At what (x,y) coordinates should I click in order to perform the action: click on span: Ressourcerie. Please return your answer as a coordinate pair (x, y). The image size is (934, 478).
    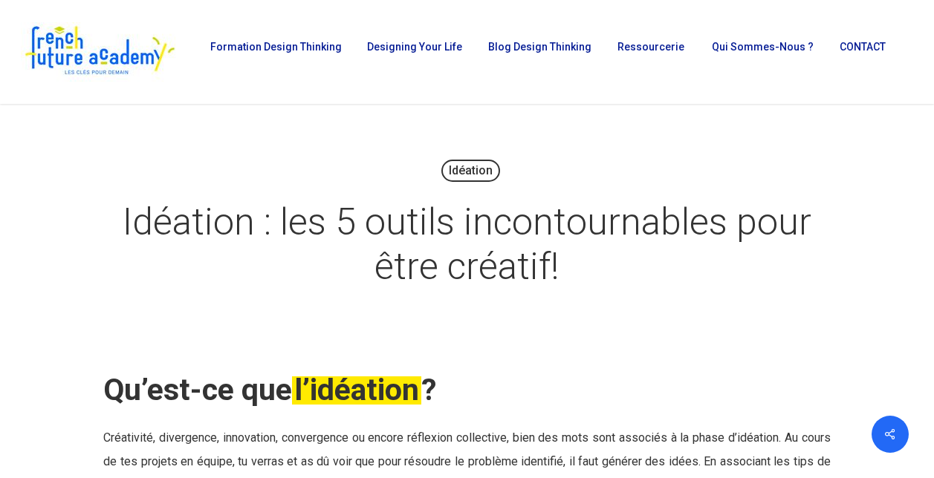
    Looking at the image, I should click on (651, 47).